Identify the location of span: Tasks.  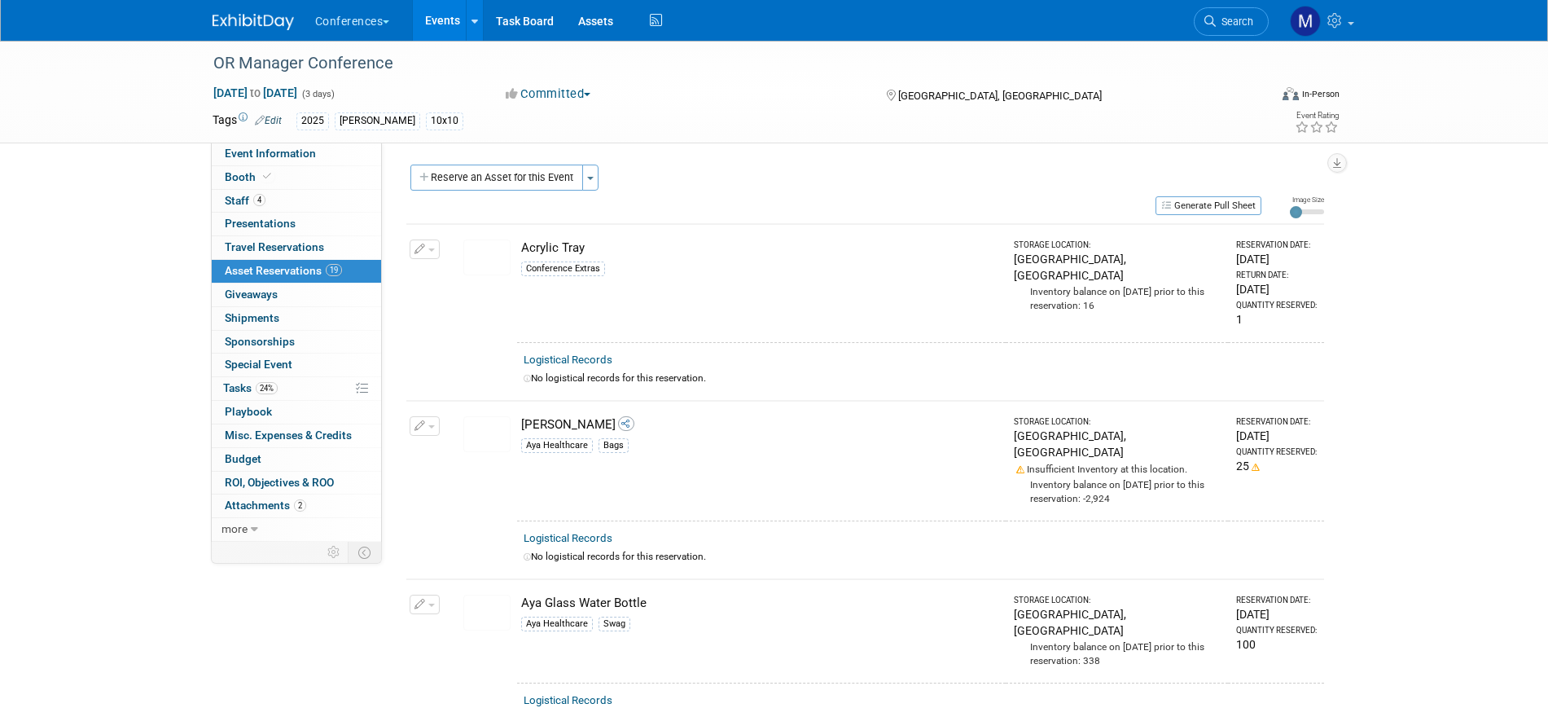
(250, 388).